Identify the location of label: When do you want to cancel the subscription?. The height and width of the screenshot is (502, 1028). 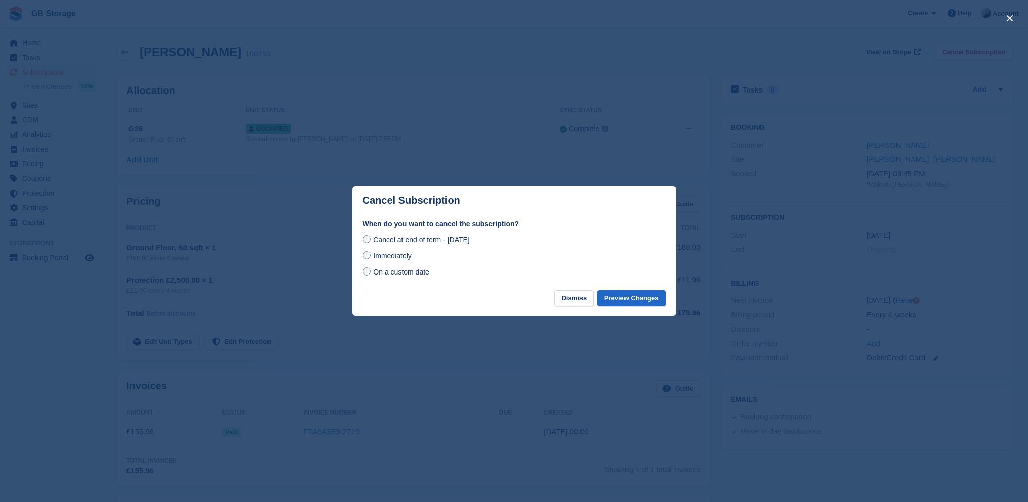
(514, 224).